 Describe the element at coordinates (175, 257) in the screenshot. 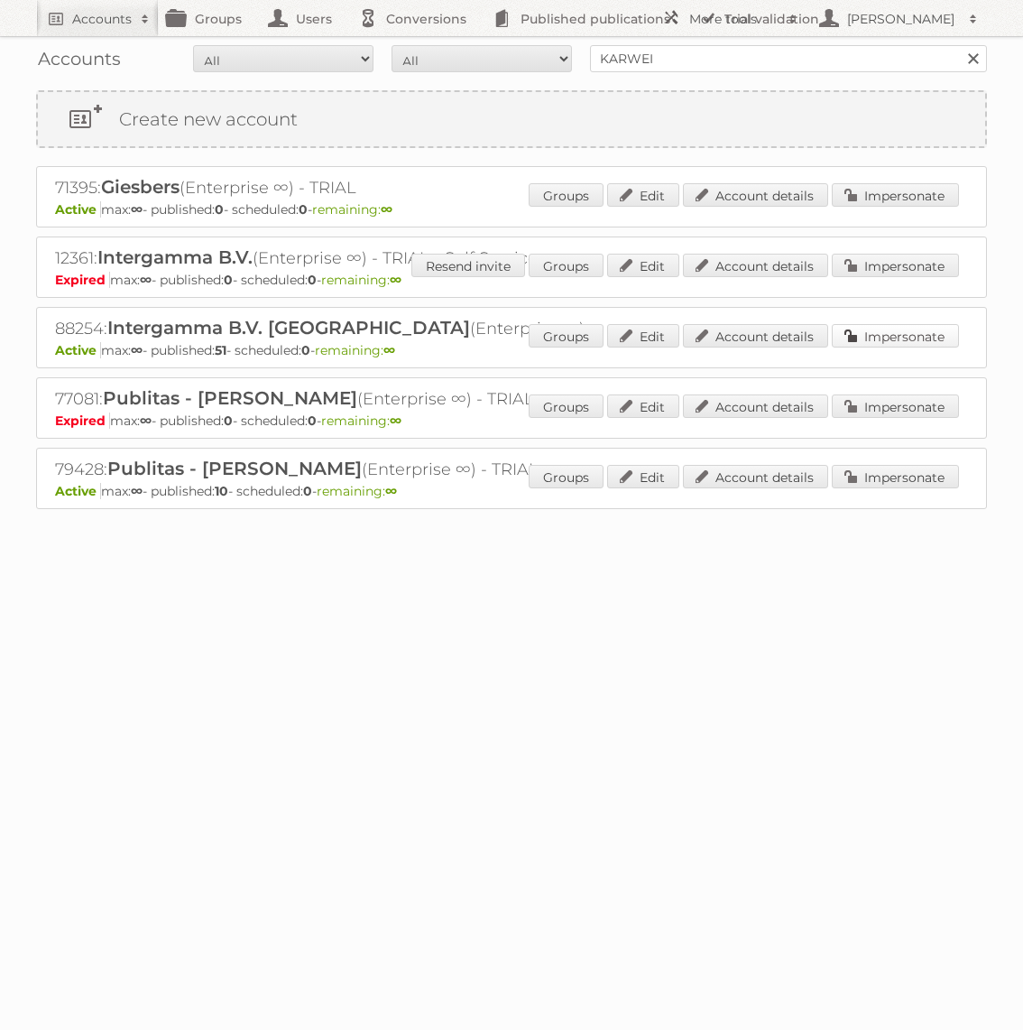

I see `span: Intergamma B.V.` at that location.